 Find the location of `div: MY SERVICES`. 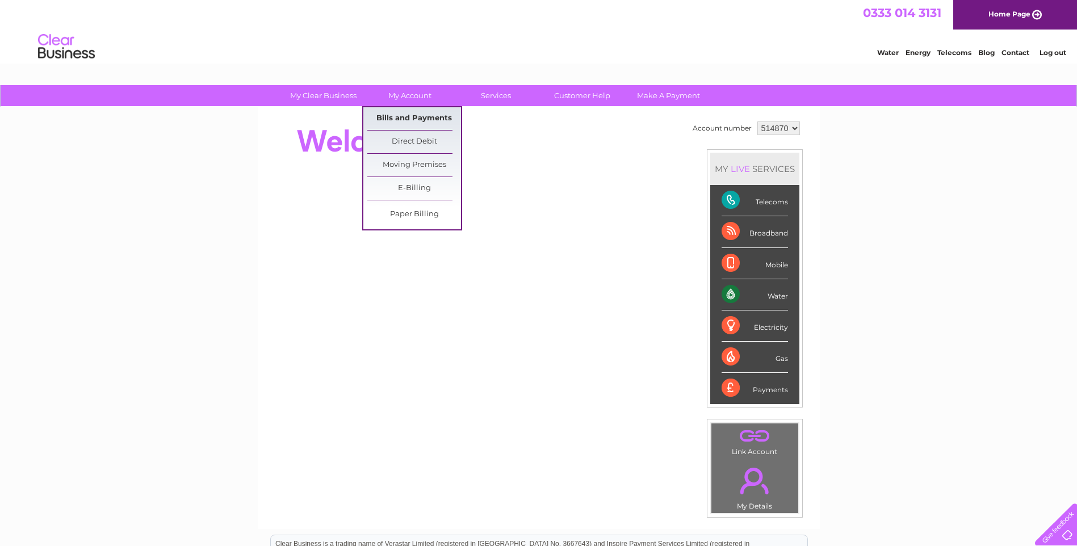

div: MY SERVICES is located at coordinates (754, 169).